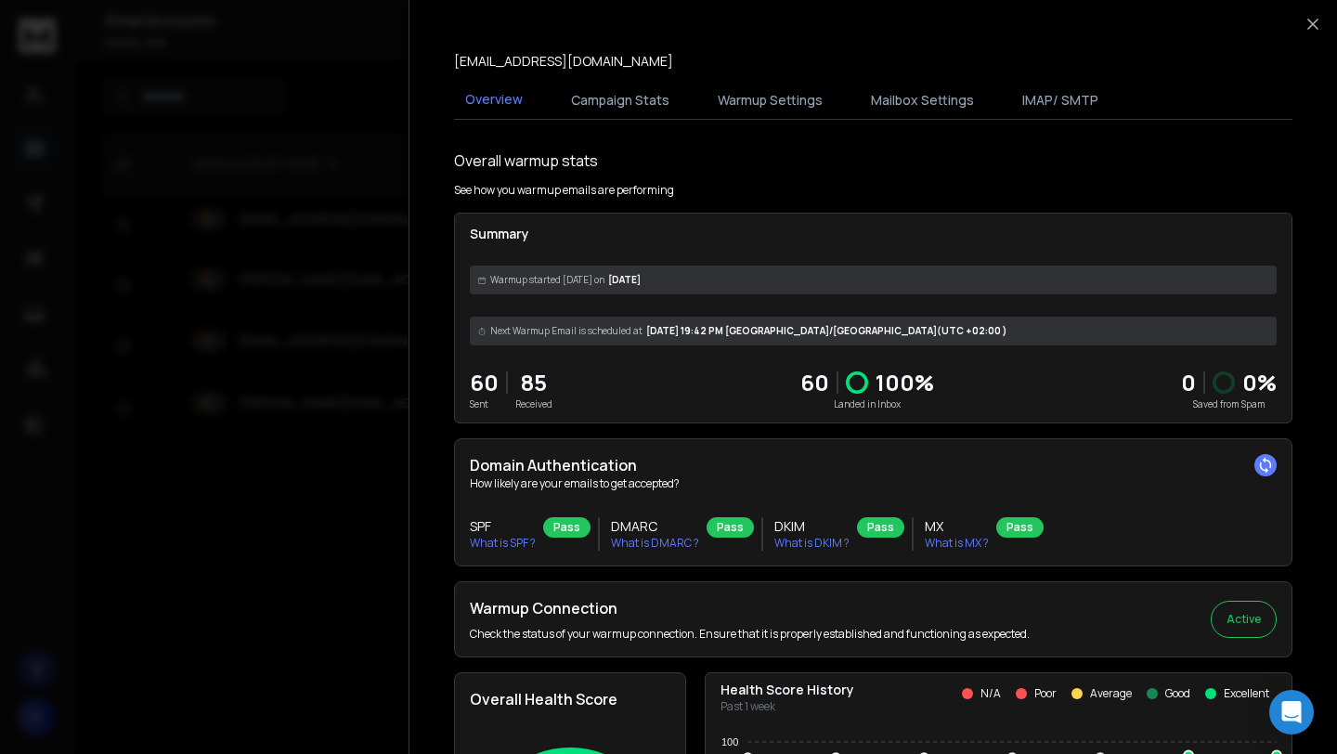  Describe the element at coordinates (749, 608) in the screenshot. I see `h2: Warmup Connection` at that location.